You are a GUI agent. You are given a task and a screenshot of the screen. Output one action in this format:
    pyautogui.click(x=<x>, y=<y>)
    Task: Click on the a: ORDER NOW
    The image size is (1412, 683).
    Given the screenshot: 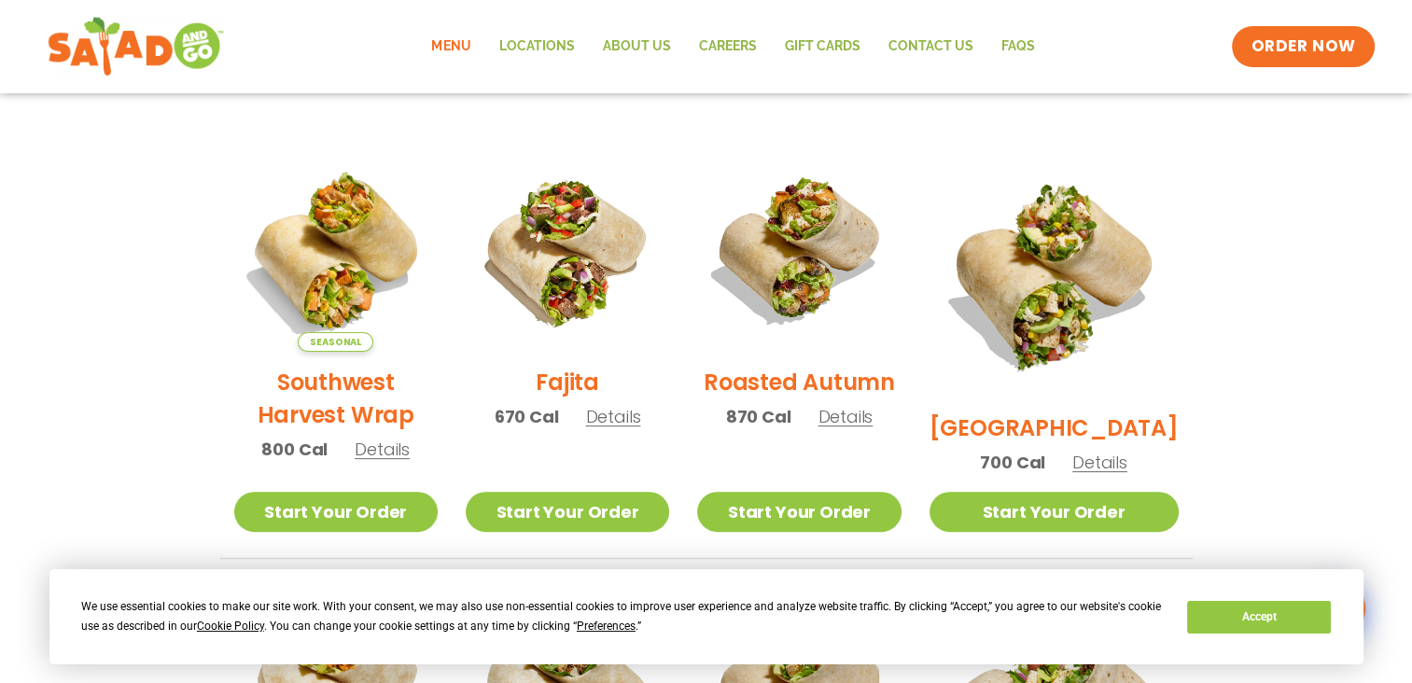 What is the action you would take?
    pyautogui.click(x=1303, y=47)
    